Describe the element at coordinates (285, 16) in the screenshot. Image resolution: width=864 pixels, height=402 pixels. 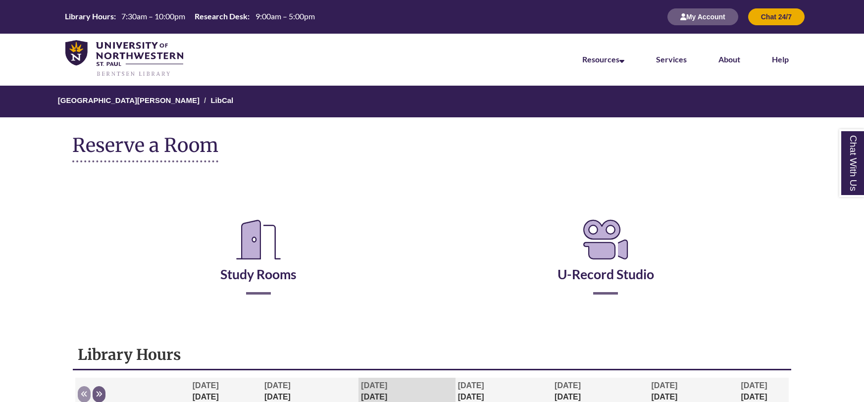
I see `span: 9:00am – 5:00pm` at that location.